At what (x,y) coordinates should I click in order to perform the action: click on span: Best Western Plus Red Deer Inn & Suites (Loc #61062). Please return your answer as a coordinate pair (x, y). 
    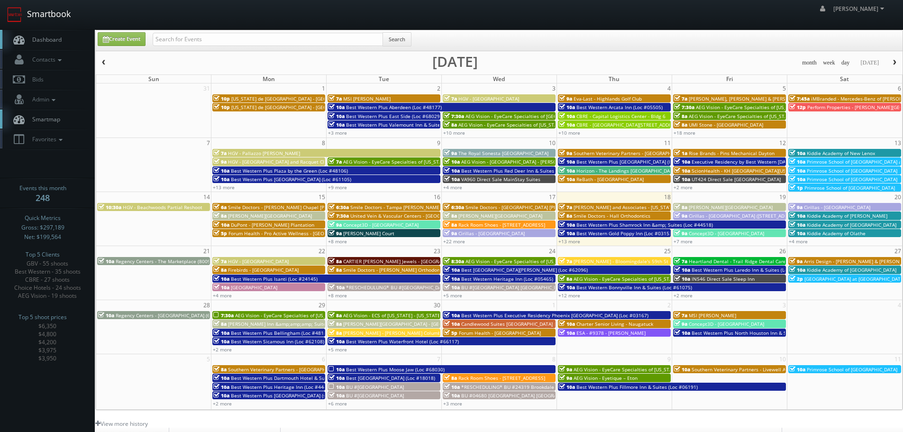
    Looking at the image, I should click on (523, 171).